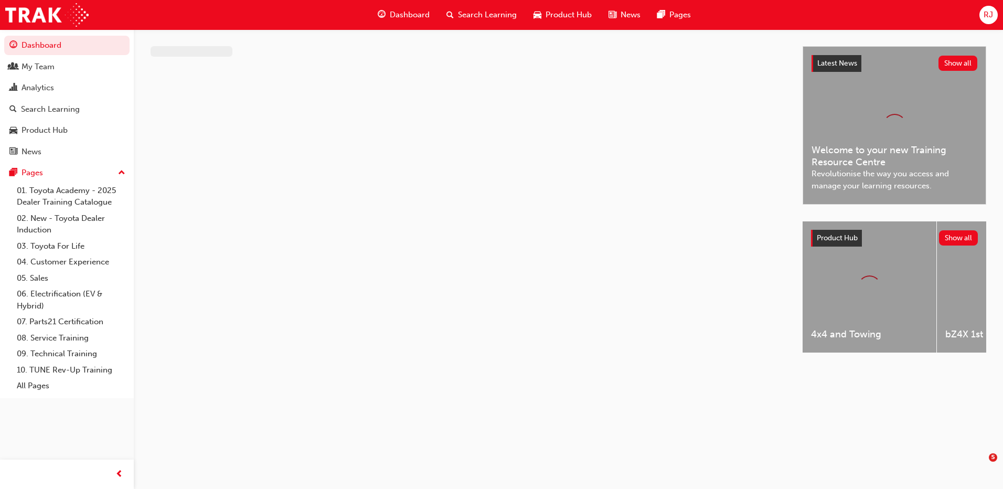 This screenshot has width=1003, height=489. What do you see at coordinates (895, 238) in the screenshot?
I see `a: Product HubShow all` at bounding box center [895, 238].